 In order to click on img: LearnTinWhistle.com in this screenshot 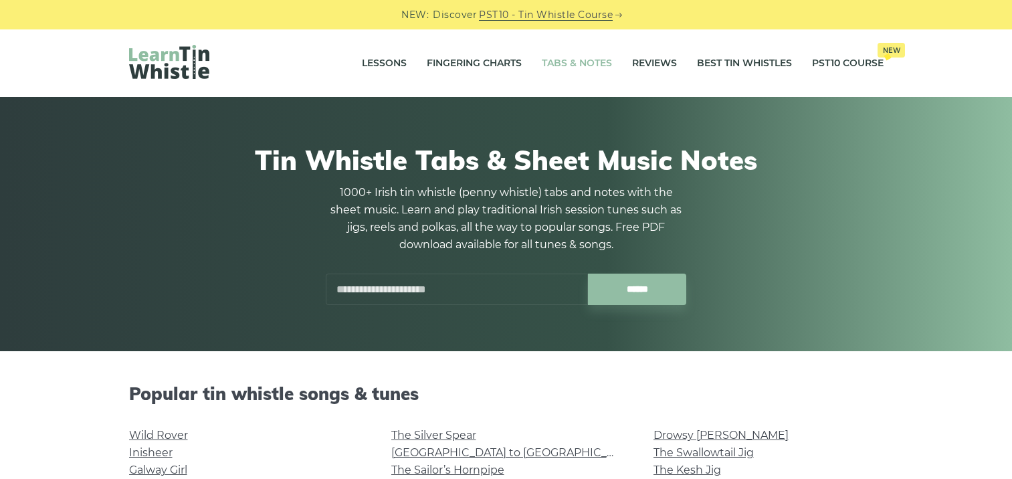, I will do `click(169, 62)`.